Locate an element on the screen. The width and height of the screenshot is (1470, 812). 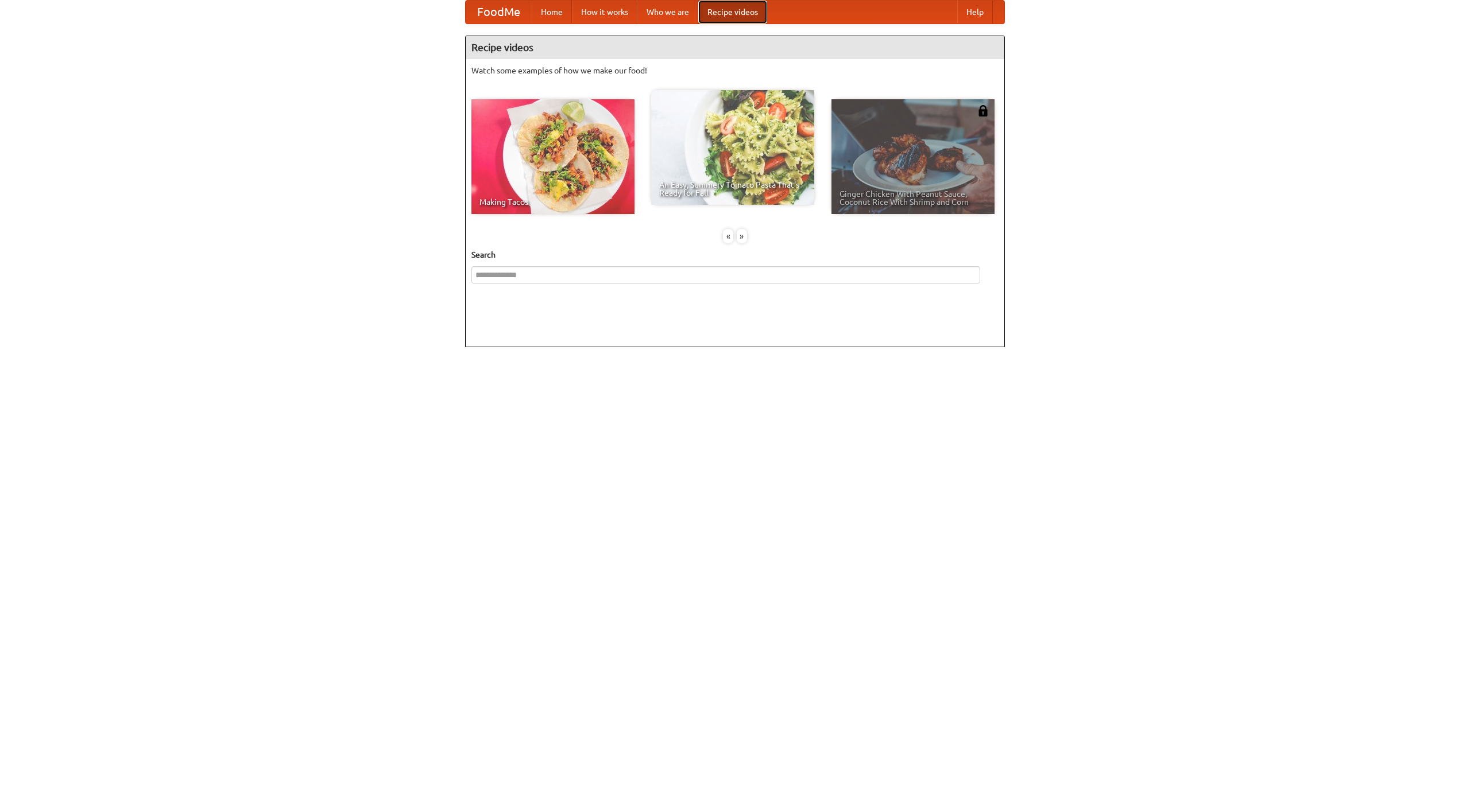
a: An Easy, Summery Tomato Pasta That's Ready for Fall is located at coordinates (733, 148).